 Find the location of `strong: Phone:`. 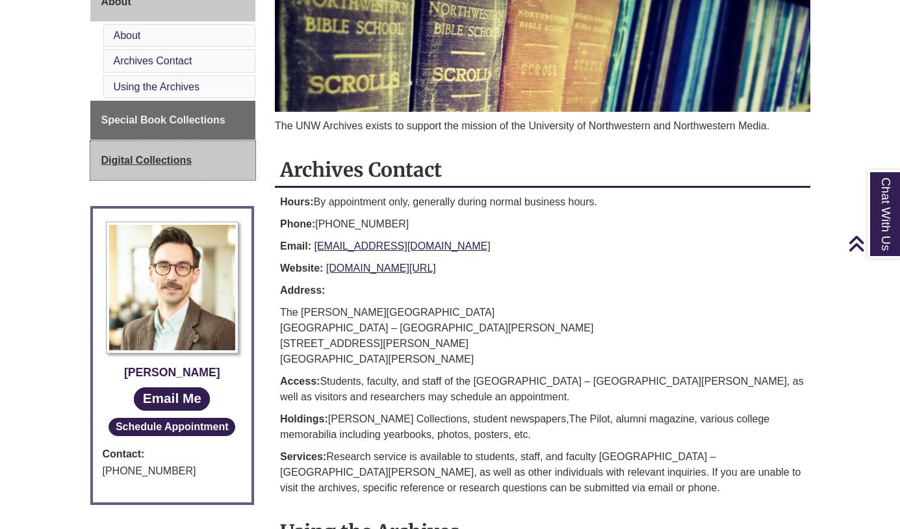

strong: Phone: is located at coordinates (298, 224).